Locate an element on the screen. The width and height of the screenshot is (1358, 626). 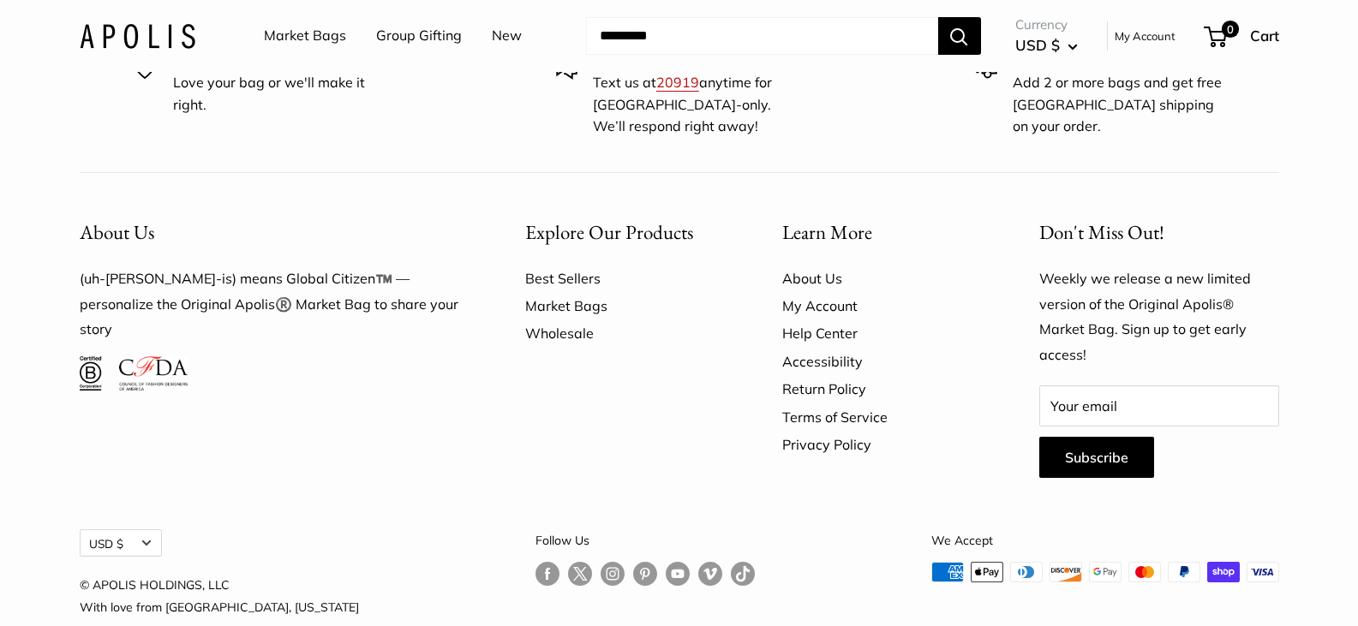
span: About Us is located at coordinates (117, 232).